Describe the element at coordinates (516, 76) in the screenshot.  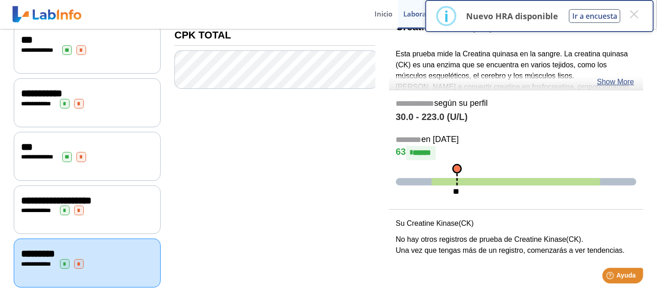
I see `p: Esta prueba mide la Creatina quinasa en la sangre. La creatina quinasa (CK) es una enzima que se ...` at that location.